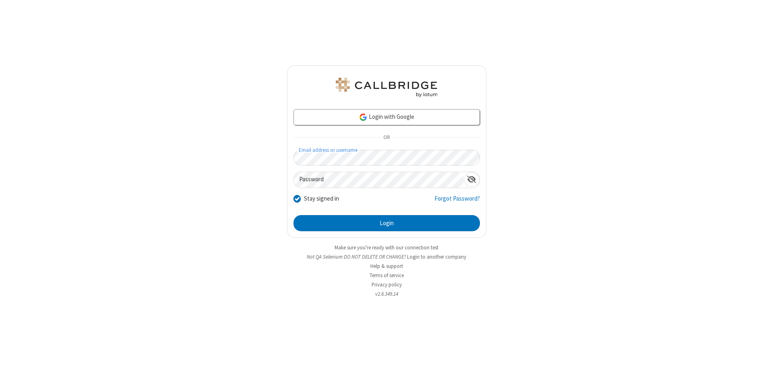 The image size is (773, 369). I want to click on img: QA Selenium DO NOT DELETE OR CHANGE, so click(387, 87).